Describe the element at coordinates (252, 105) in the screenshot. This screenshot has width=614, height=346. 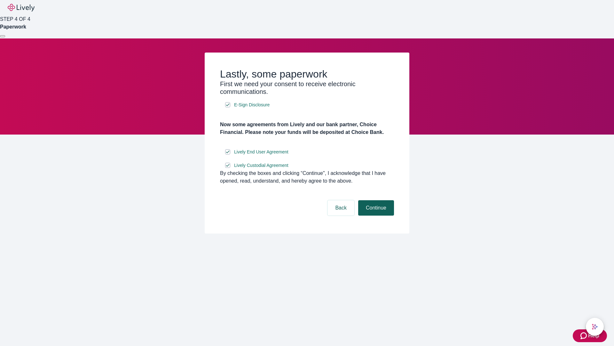
I see `span: E-Sign Disclosure` at that location.